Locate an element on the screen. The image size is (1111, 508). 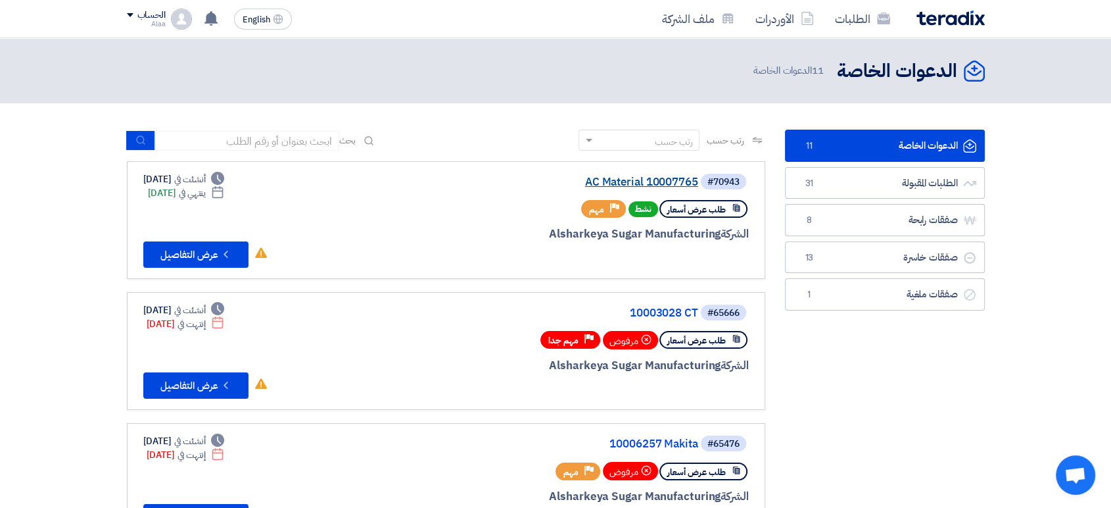
span: English is located at coordinates (256, 20).